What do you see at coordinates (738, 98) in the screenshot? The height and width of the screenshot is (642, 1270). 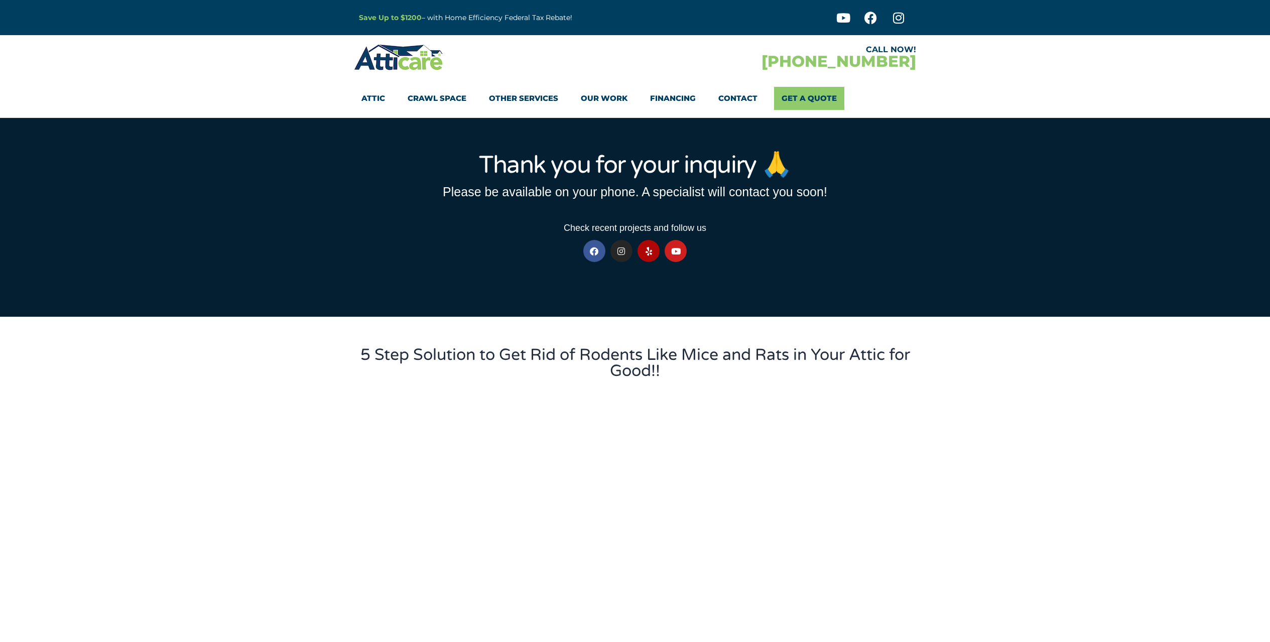 I see `a: Contact` at bounding box center [738, 98].